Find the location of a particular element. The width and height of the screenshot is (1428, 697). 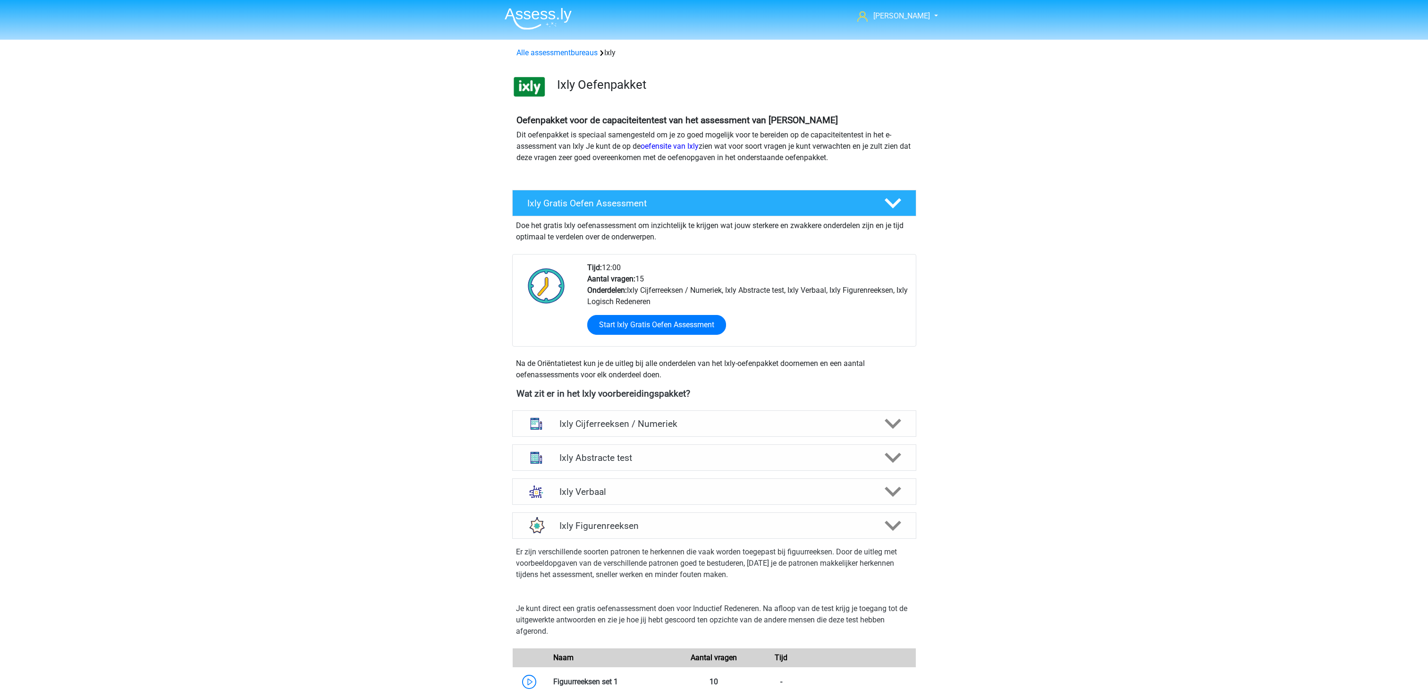

p: Er zijn verschillende soorten patronen te herkennen die vaak worden toegepast bij figuurreeksen. ... is located at coordinates (714, 563).